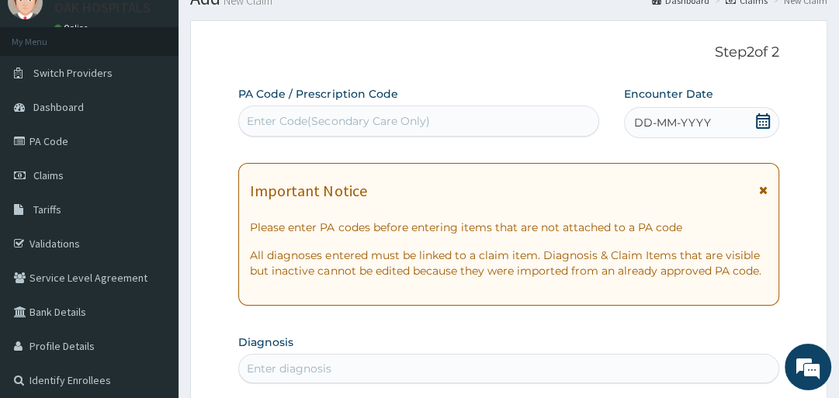  What do you see at coordinates (73, 73) in the screenshot?
I see `span: Switch Providers` at bounding box center [73, 73].